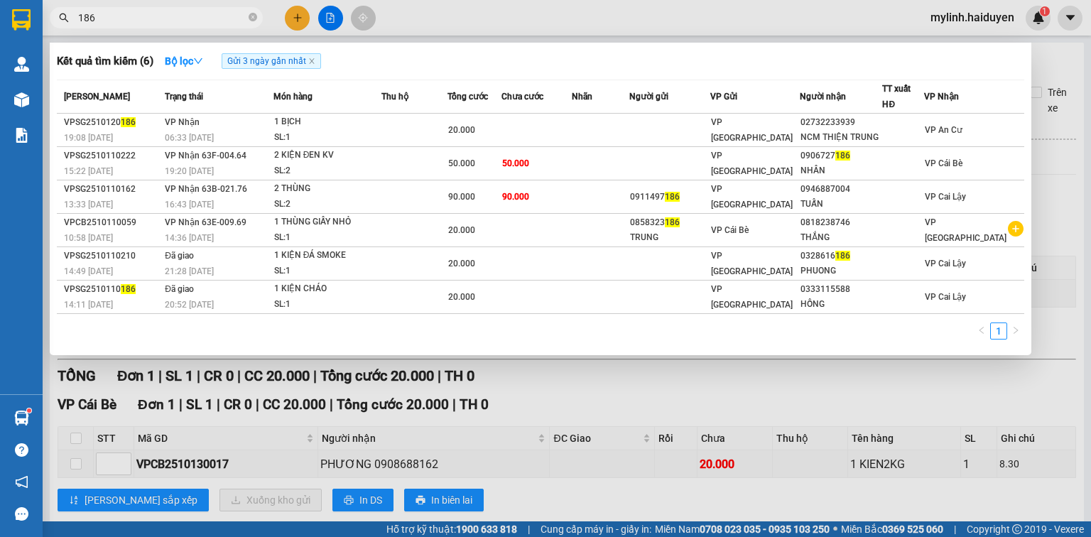  Describe the element at coordinates (841, 171) in the screenshot. I see `div: NHÂN` at that location.